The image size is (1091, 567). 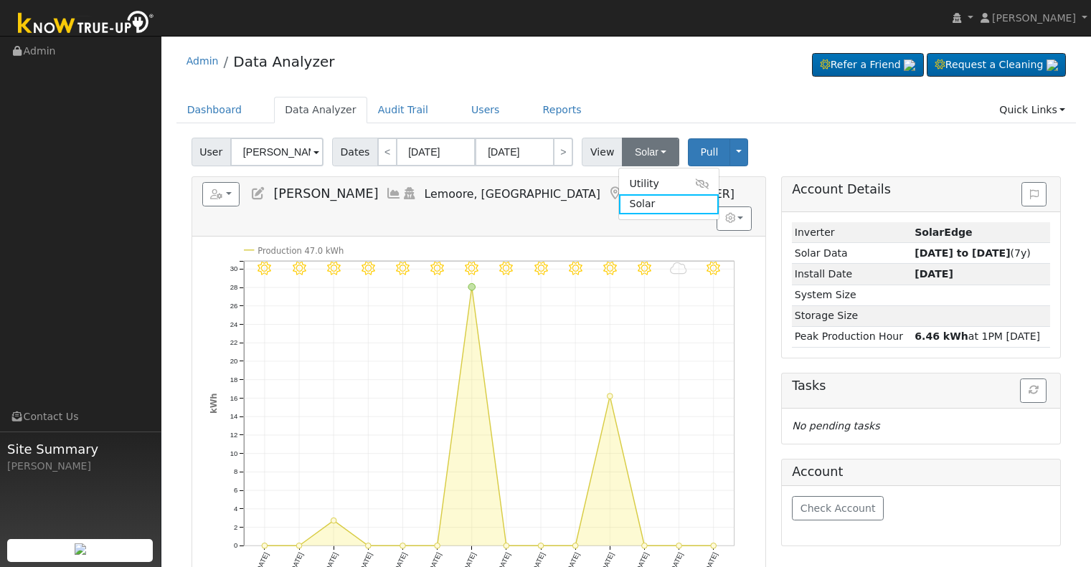 What do you see at coordinates (851, 336) in the screenshot?
I see `td: Peak Production Hour` at bounding box center [851, 336].